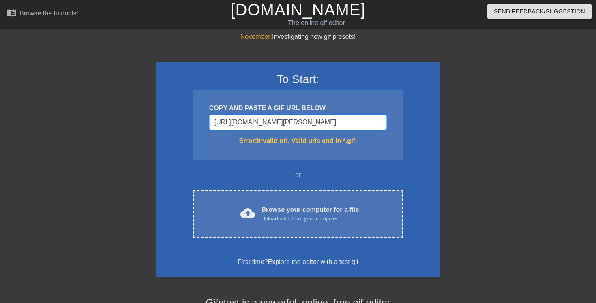 This screenshot has height=303, width=596. Describe the element at coordinates (256, 37) in the screenshot. I see `span: November:` at that location.